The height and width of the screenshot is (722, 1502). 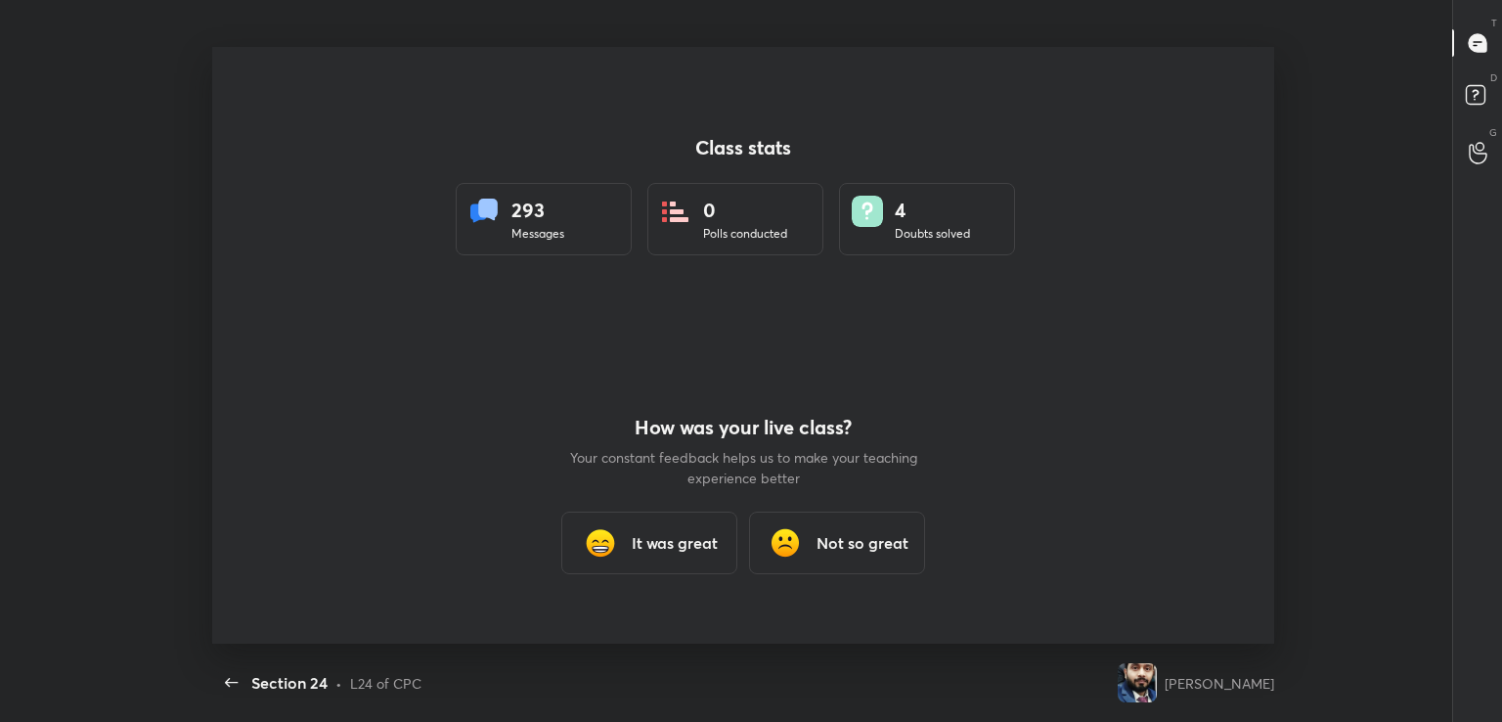 I want to click on p: Your constant feedback helps us to make your teaching experience better, so click(x=743, y=467).